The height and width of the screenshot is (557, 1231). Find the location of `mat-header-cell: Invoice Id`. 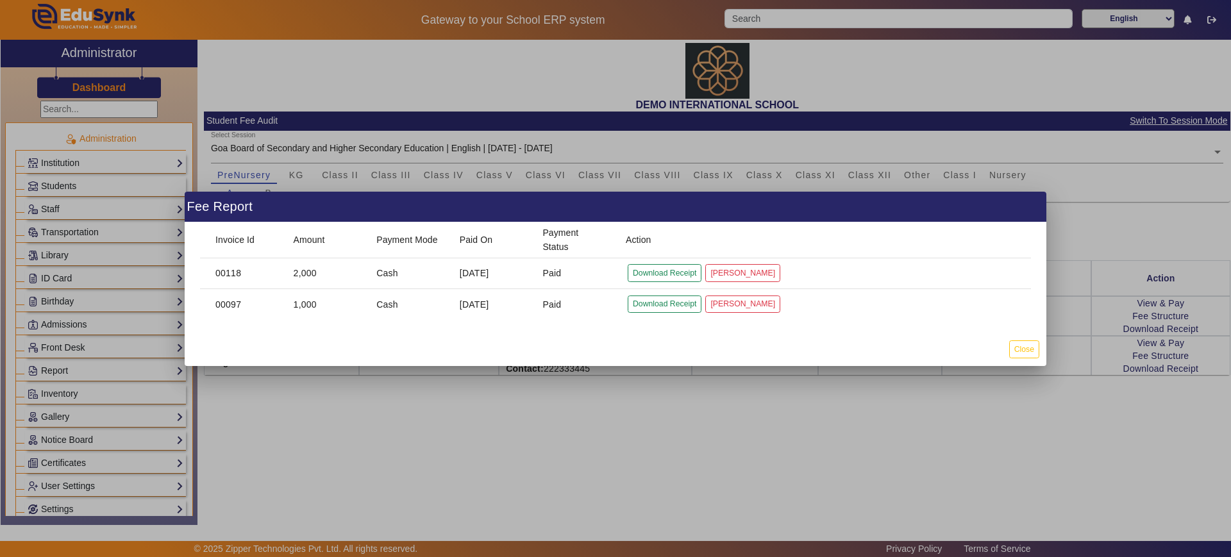

mat-header-cell: Invoice Id is located at coordinates (242, 240).